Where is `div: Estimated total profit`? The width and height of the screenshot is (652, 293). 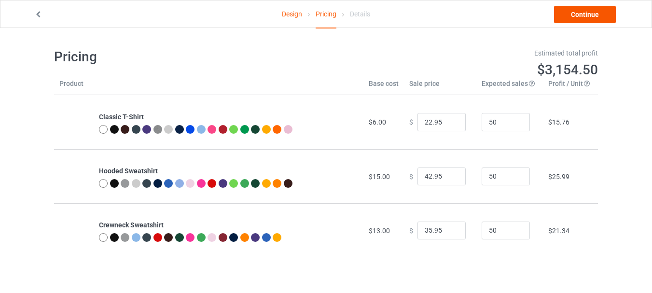
div: Estimated total profit is located at coordinates (465, 53).